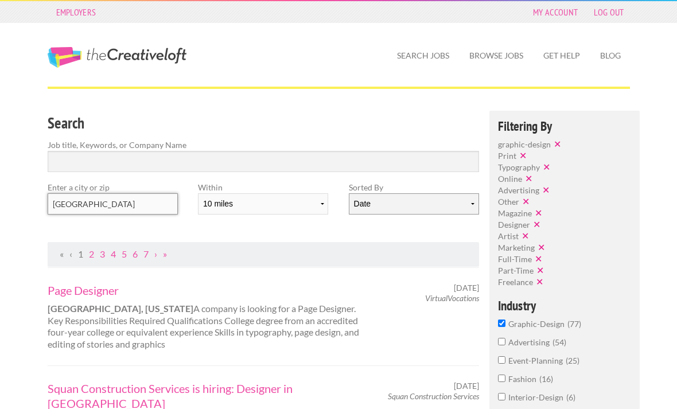 The height and width of the screenshot is (409, 677). I want to click on label: Enter a city or zip, so click(113, 187).